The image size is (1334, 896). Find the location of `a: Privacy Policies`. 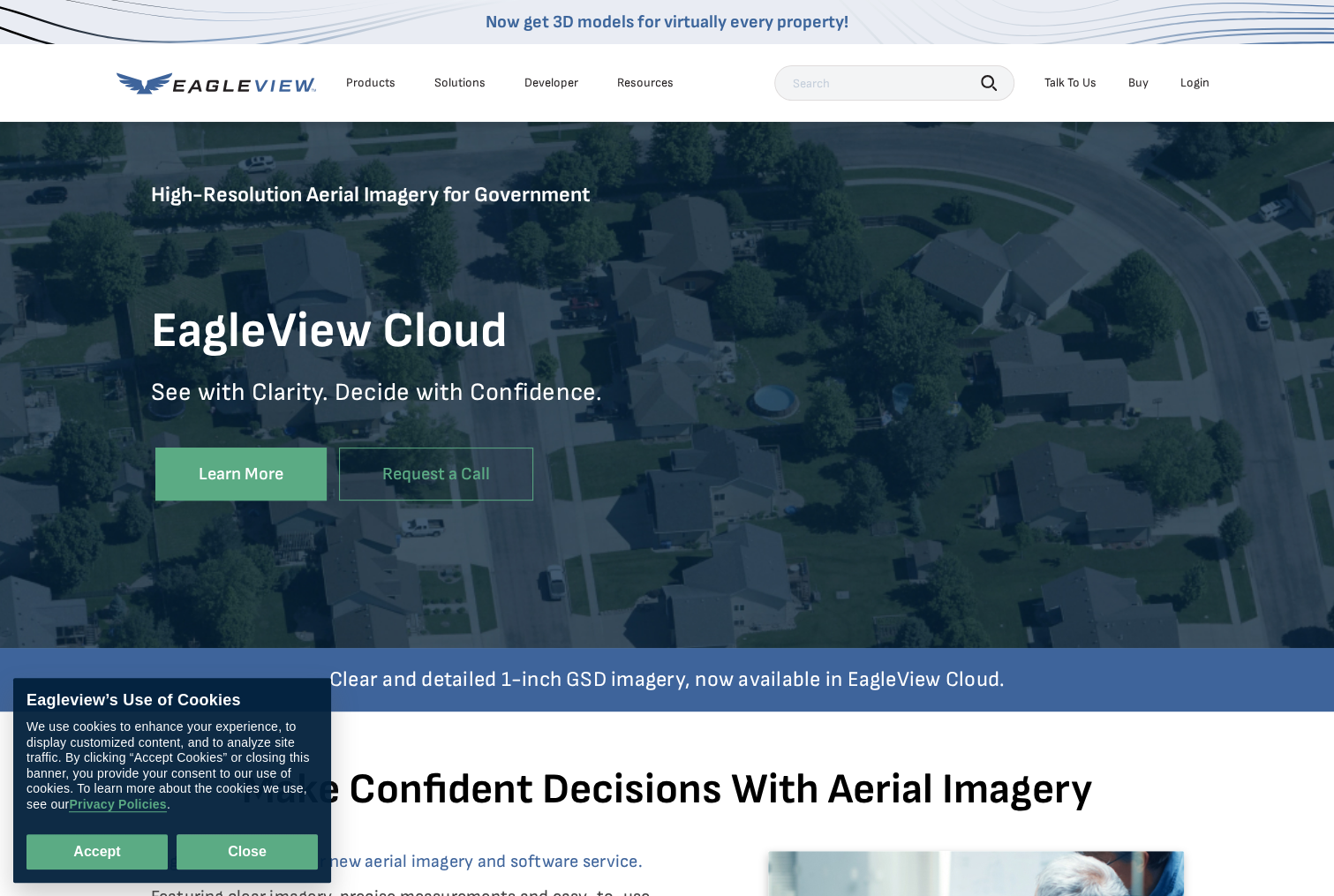

a: Privacy Policies is located at coordinates (117, 804).